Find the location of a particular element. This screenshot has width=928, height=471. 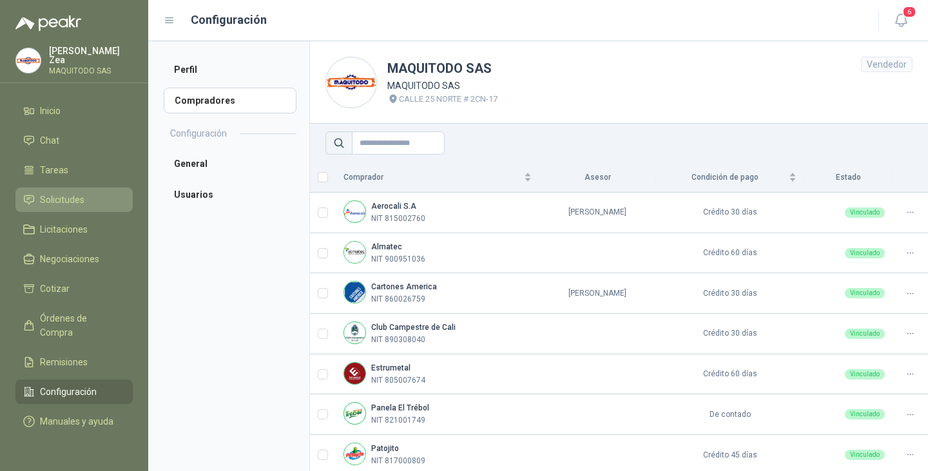

a: Usuarios is located at coordinates (230, 195).